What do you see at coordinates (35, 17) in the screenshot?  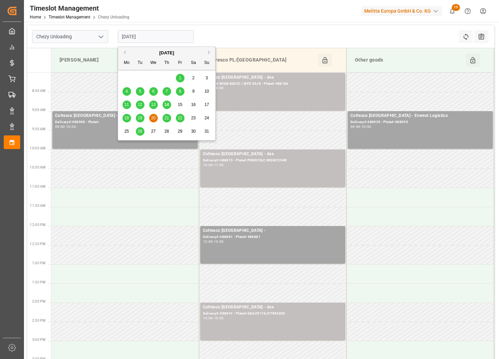 I see `a: Home` at bounding box center [35, 17].